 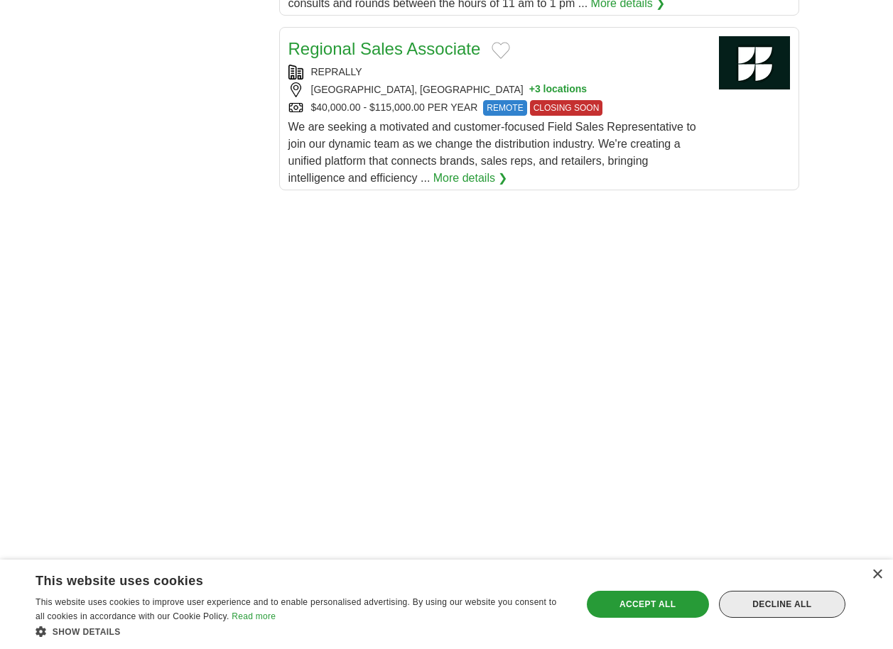 What do you see at coordinates (876, 575) in the screenshot?
I see `div: Close` at bounding box center [876, 575].